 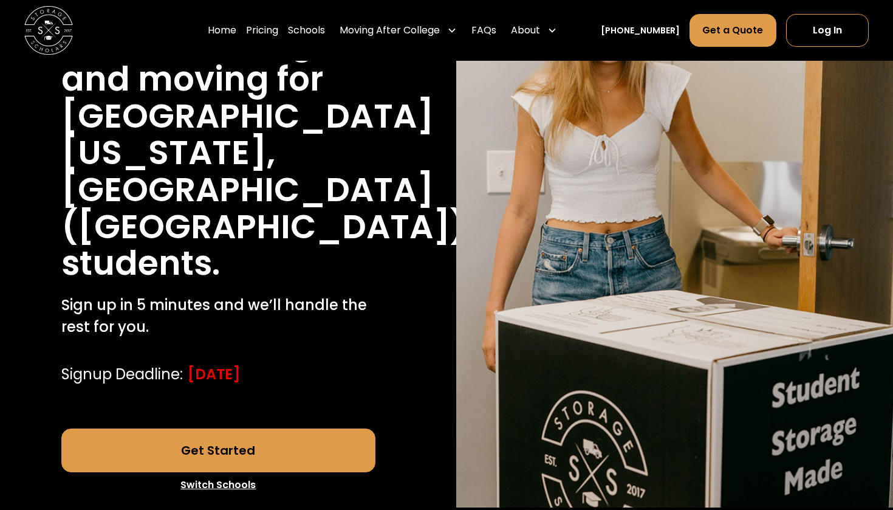 I want to click on a: Get a Quote, so click(x=733, y=30).